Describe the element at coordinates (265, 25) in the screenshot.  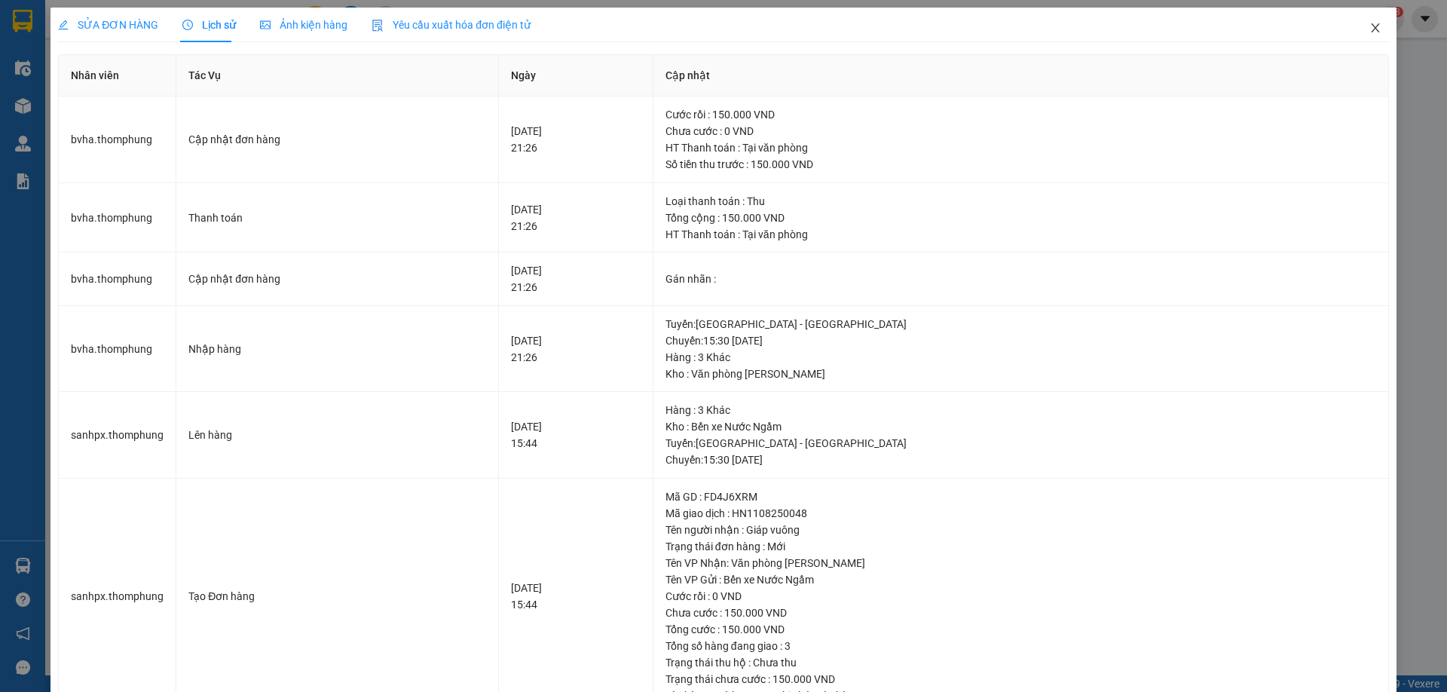
I see `span: picture` at that location.